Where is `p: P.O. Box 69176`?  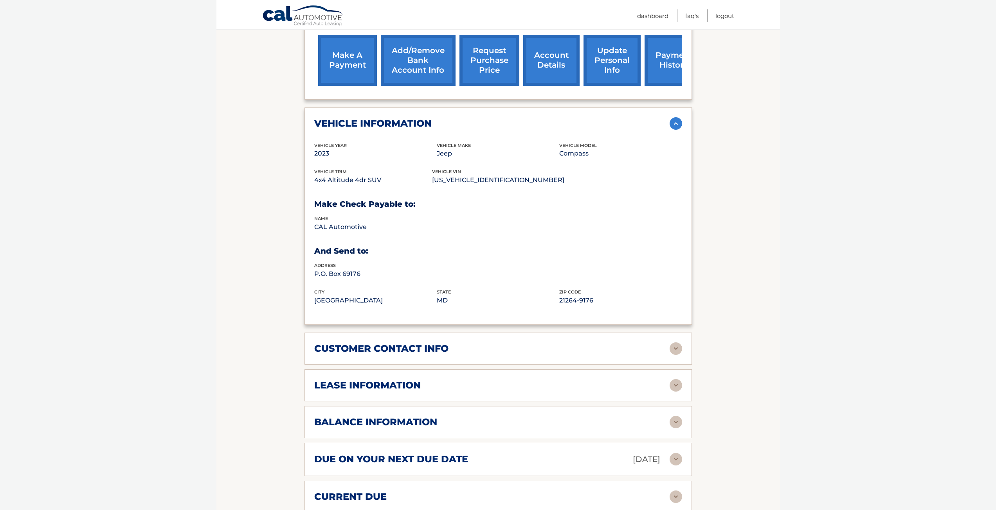
p: P.O. Box 69176 is located at coordinates (375, 274).